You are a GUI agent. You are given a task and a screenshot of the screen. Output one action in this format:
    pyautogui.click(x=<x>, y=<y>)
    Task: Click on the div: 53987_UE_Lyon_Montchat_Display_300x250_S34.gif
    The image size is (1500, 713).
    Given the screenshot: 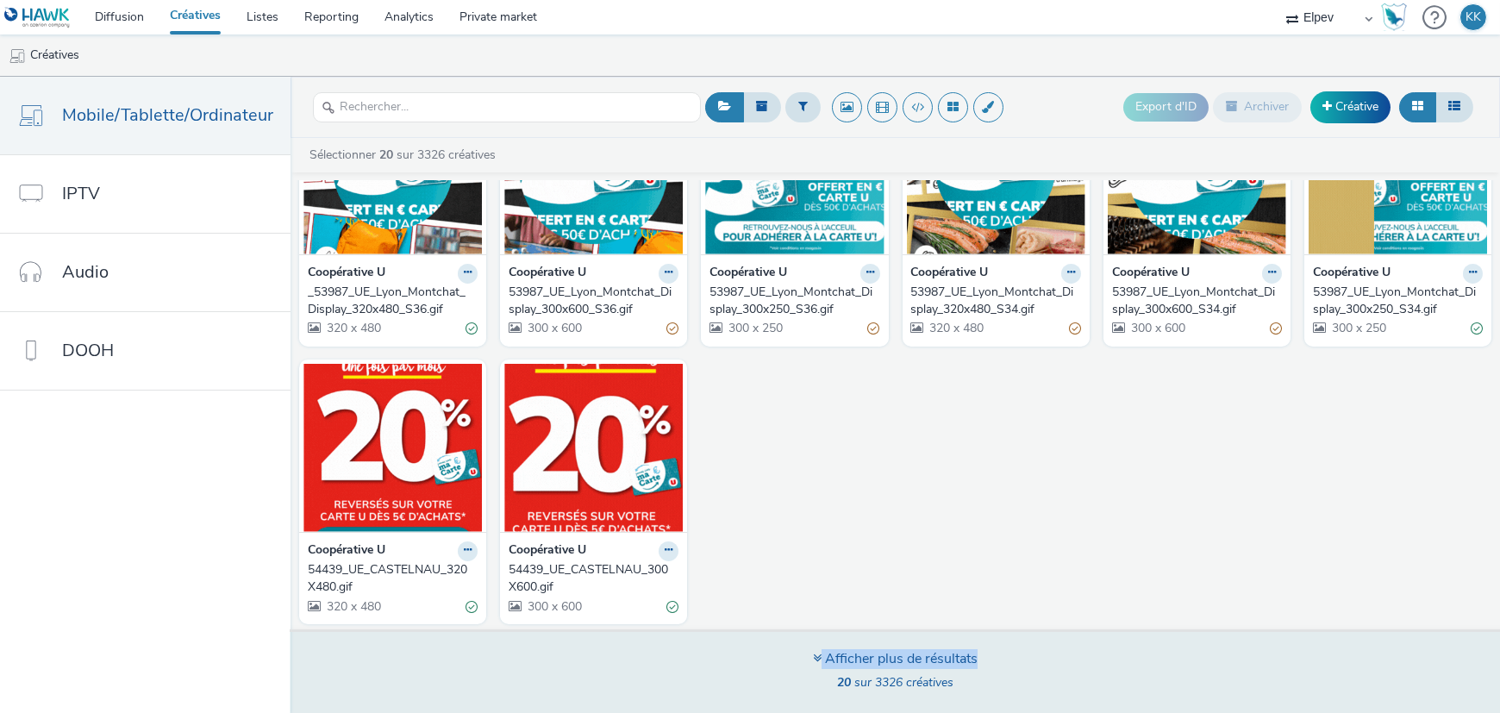 What is the action you would take?
    pyautogui.click(x=1394, y=301)
    